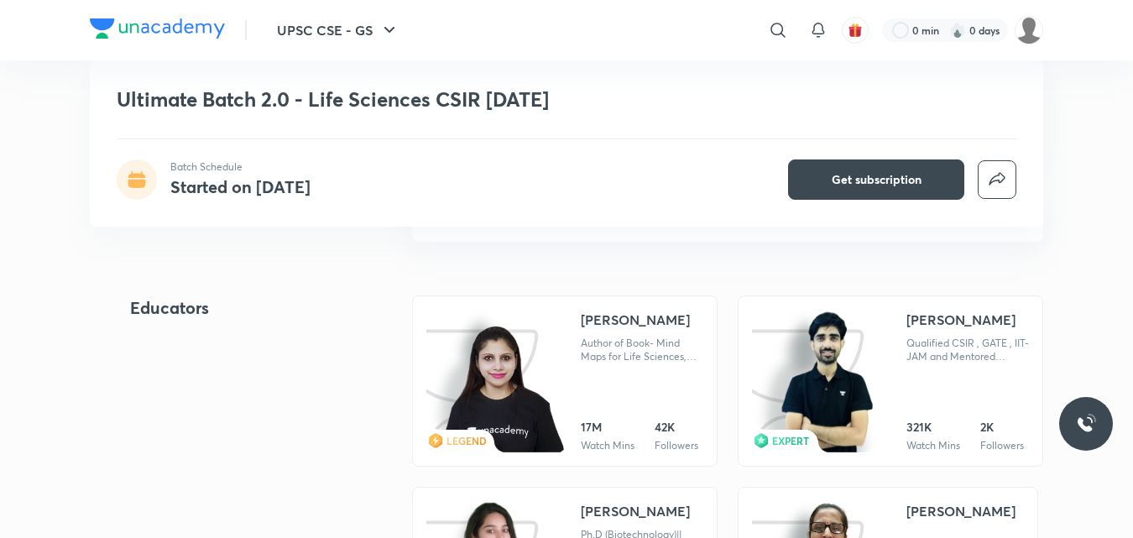  What do you see at coordinates (1002, 427) in the screenshot?
I see `div: 2K` at bounding box center [1002, 427].